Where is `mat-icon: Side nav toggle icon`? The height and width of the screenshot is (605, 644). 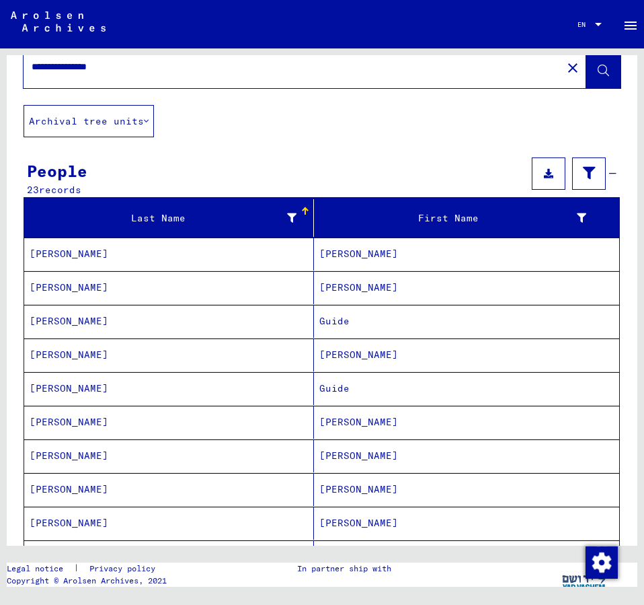 mat-icon: Side nav toggle icon is located at coordinates (631, 26).